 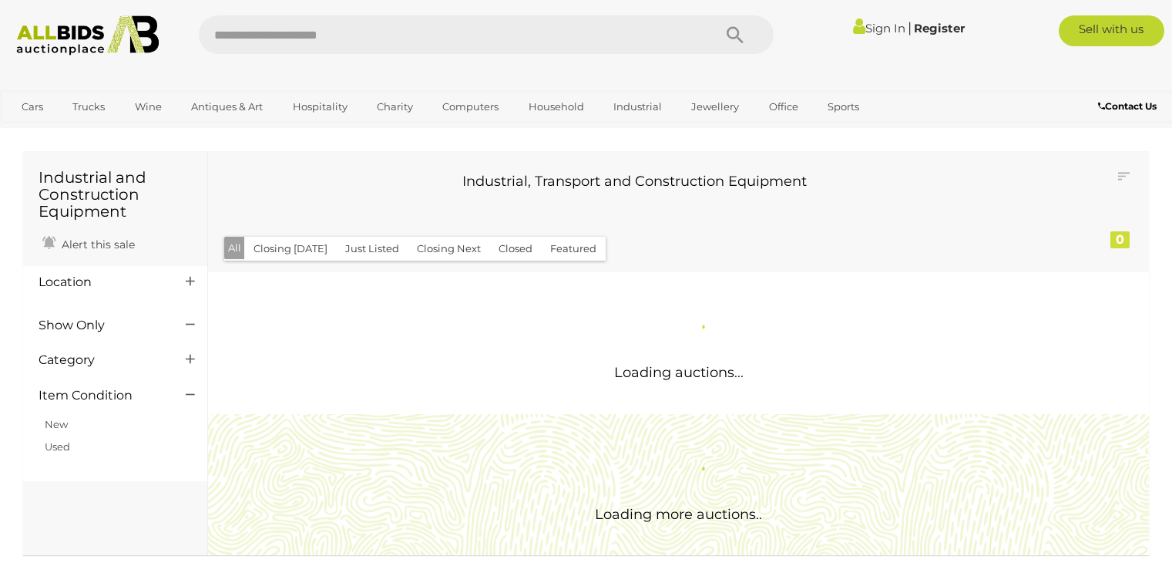 What do you see at coordinates (1112, 31) in the screenshot?
I see `a: Sell with us` at bounding box center [1112, 31].